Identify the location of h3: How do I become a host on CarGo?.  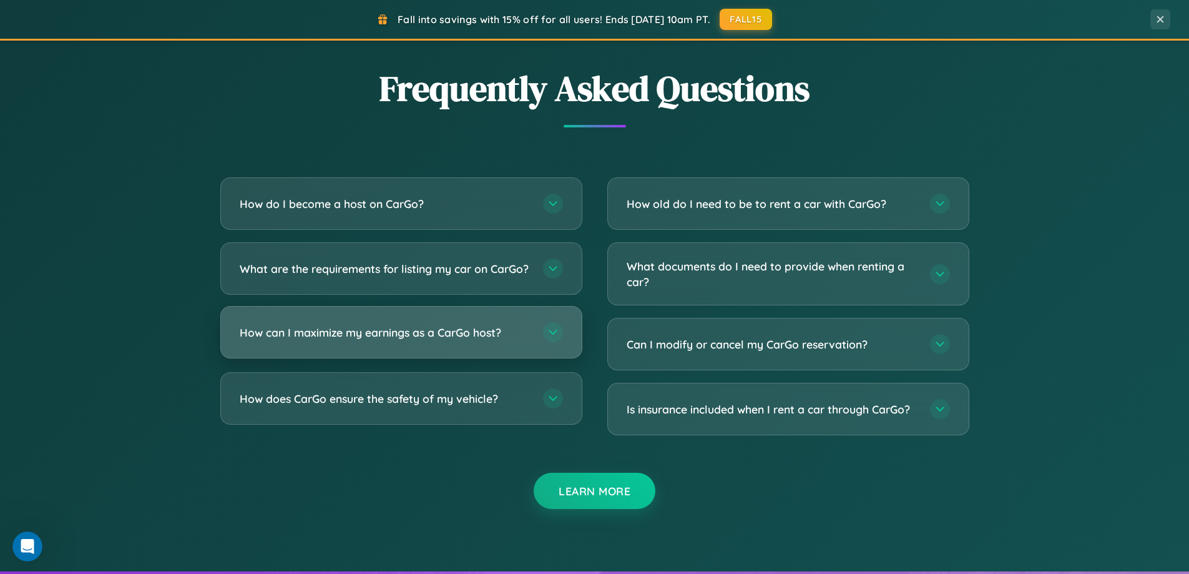
(385, 203).